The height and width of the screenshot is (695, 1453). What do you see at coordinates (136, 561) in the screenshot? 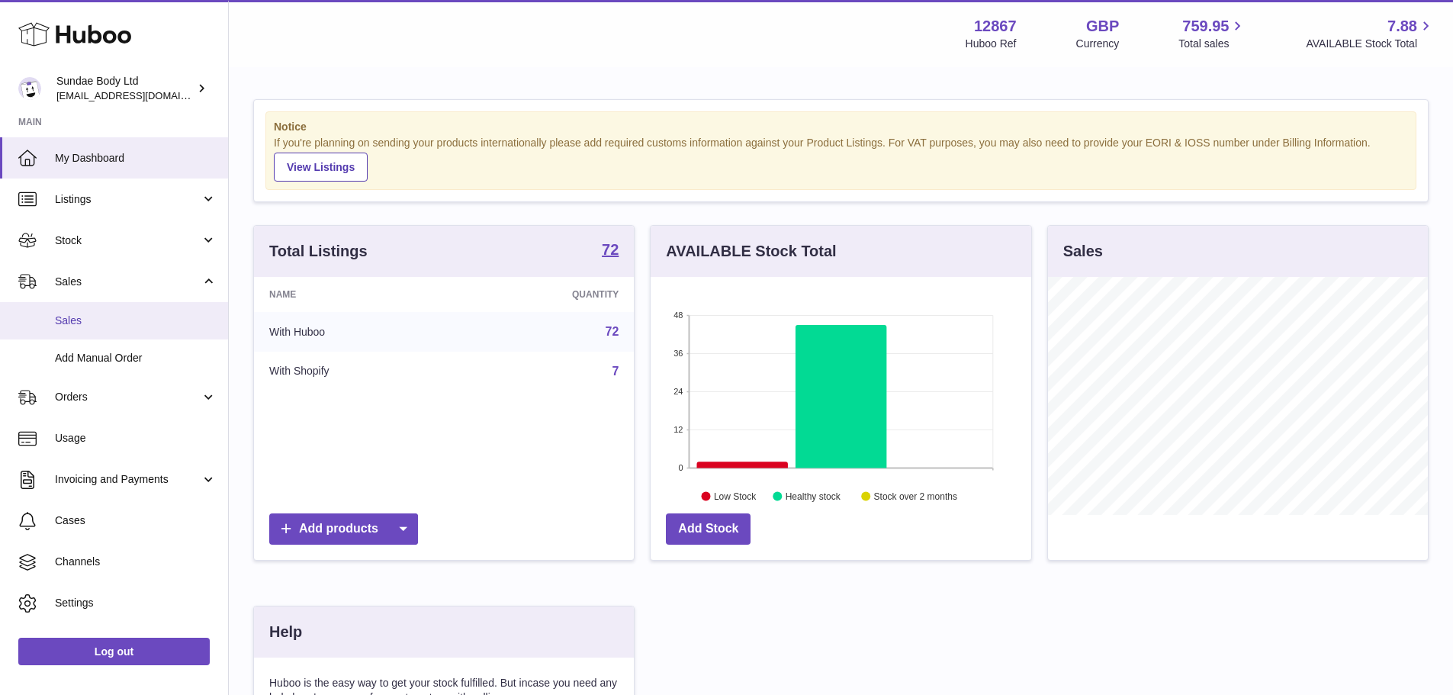
I see `span: Channels` at bounding box center [136, 561].